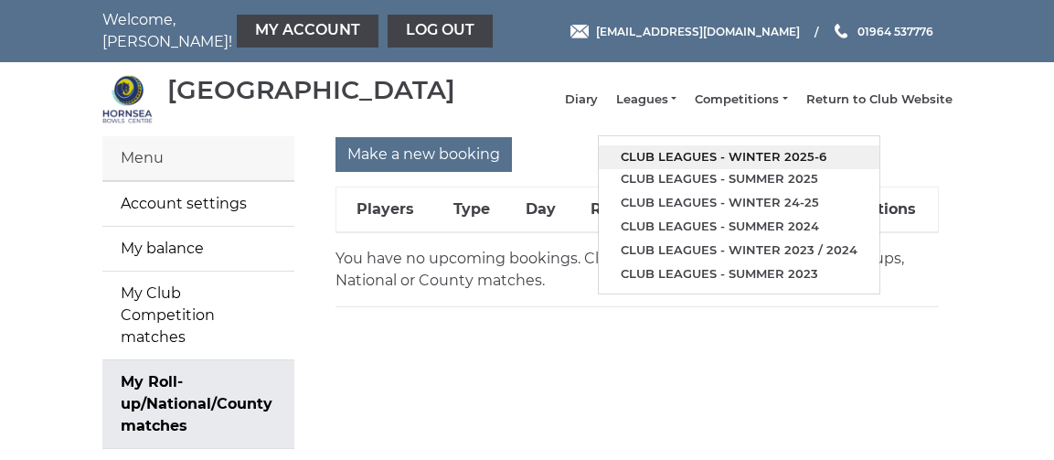 Image resolution: width=1054 pixels, height=460 pixels. I want to click on ul: Leagues, so click(739, 214).